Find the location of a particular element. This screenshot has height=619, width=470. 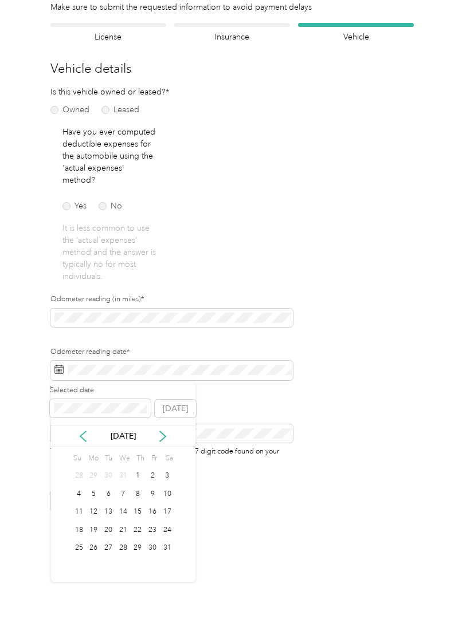

div: 18 is located at coordinates (79, 530).